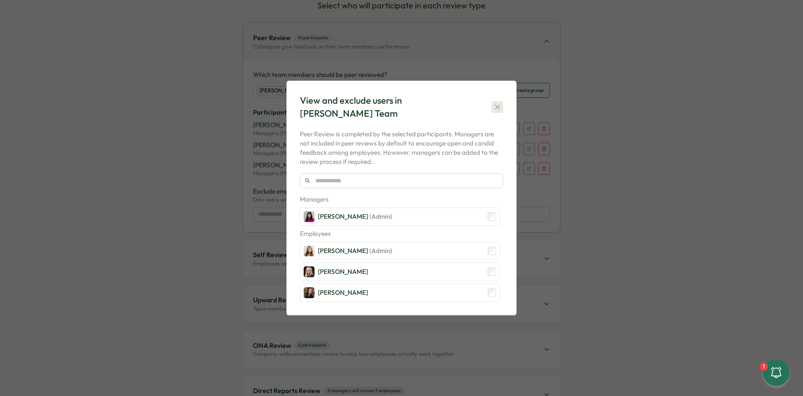 The image size is (803, 396). Describe the element at coordinates (309, 293) in the screenshot. I see `img: Sarah Ahmari` at that location.